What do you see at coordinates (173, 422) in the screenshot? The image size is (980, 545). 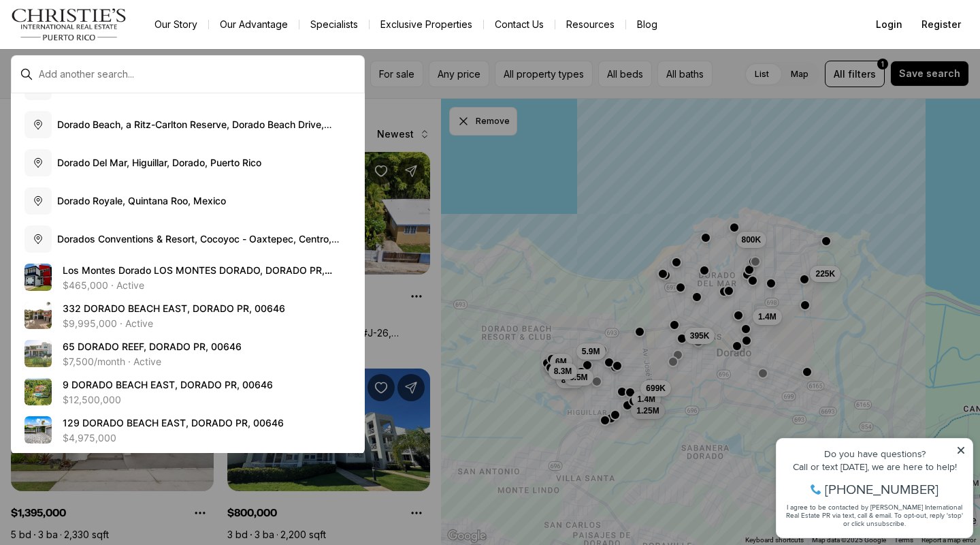 I see `span: 1 2 9 D O R A D O B E A C H E A S T , D O R A D O P R , 0 0 6 4 6` at bounding box center [173, 422].